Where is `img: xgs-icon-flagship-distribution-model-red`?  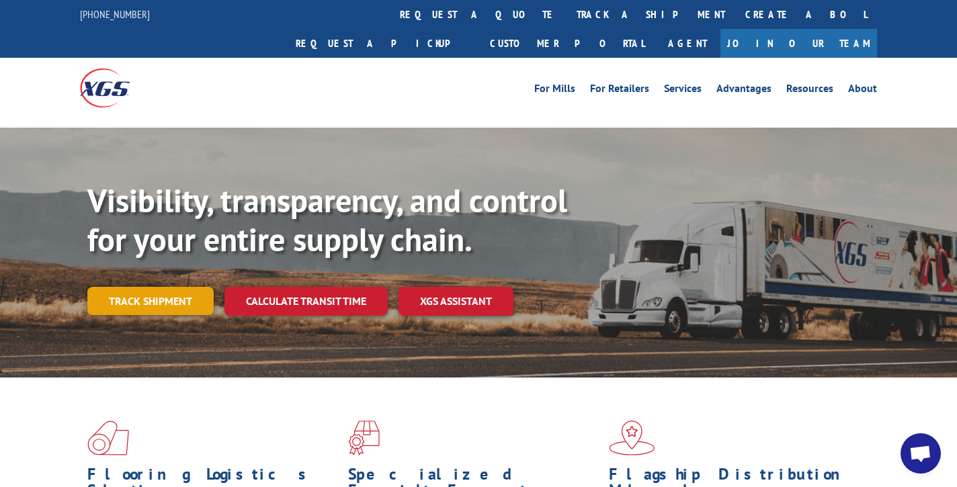
img: xgs-icon-flagship-distribution-model-red is located at coordinates (632, 438).